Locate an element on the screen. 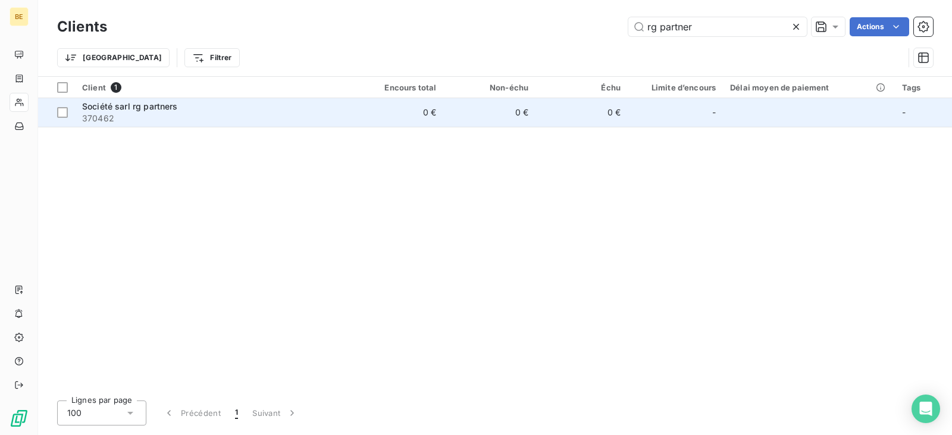  input: Rechercher is located at coordinates (717, 27).